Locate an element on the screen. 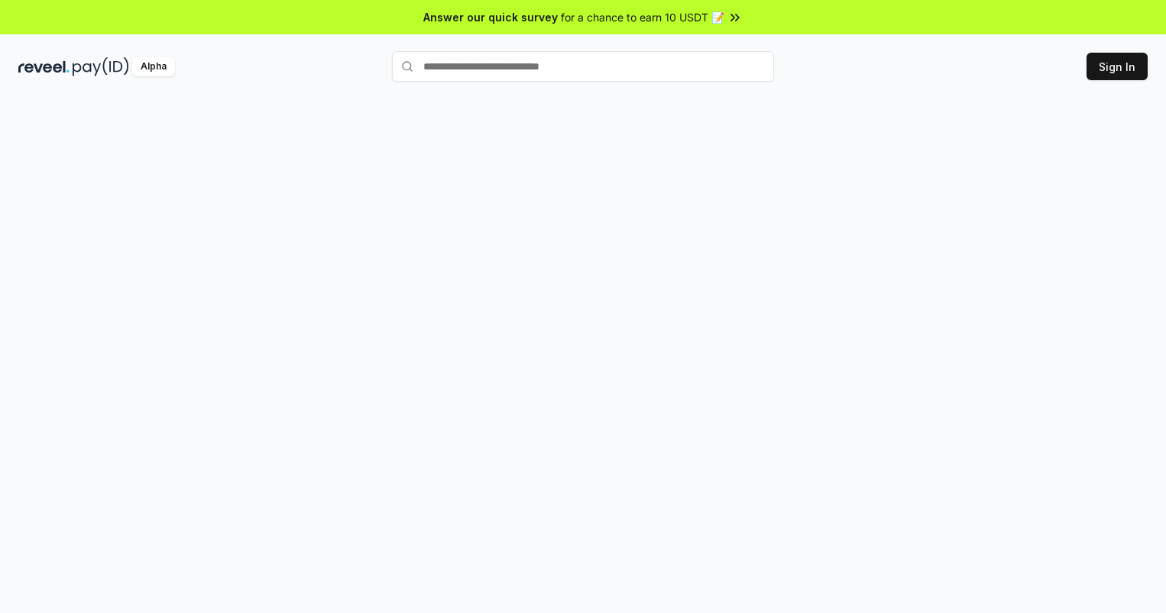 This screenshot has height=613, width=1166. img: pay_id is located at coordinates (101, 66).